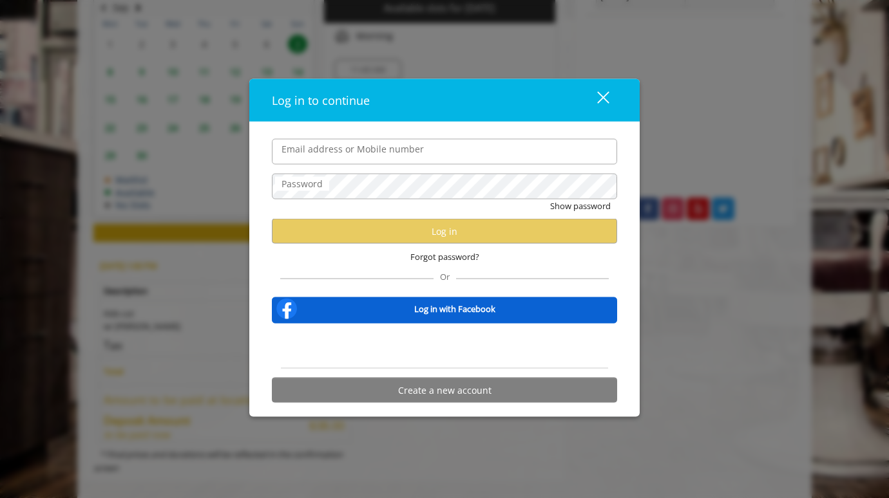 The height and width of the screenshot is (498, 889). I want to click on button: close dialog, so click(595, 100).